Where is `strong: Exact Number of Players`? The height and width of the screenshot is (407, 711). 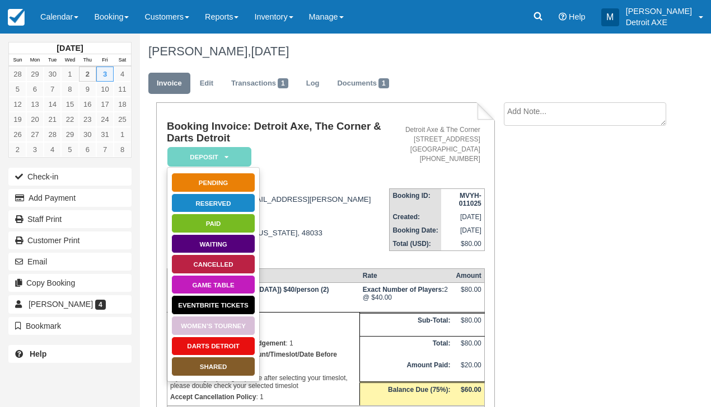 strong: Exact Number of Players is located at coordinates (403, 290).